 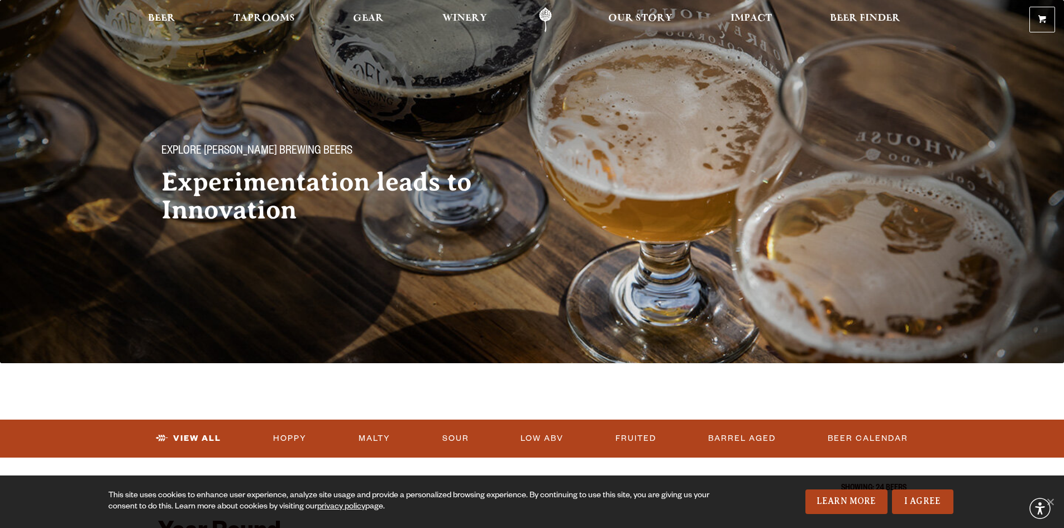 I want to click on span: Our Story, so click(x=640, y=18).